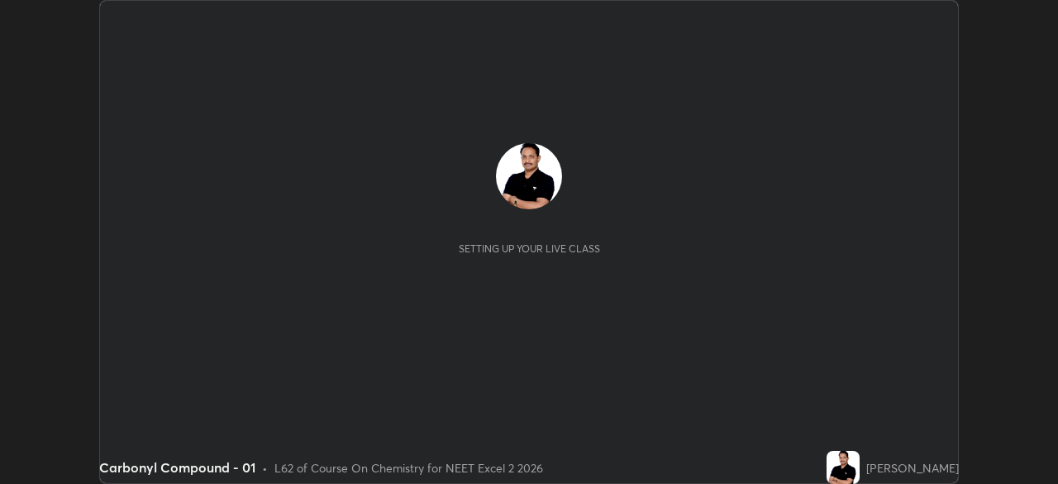  What do you see at coordinates (529, 248) in the screenshot?
I see `div: Setting up your live class` at bounding box center [529, 248].